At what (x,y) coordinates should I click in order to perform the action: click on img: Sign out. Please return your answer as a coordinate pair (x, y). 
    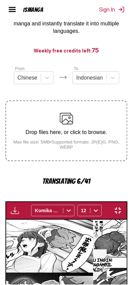
    Looking at the image, I should click on (121, 9).